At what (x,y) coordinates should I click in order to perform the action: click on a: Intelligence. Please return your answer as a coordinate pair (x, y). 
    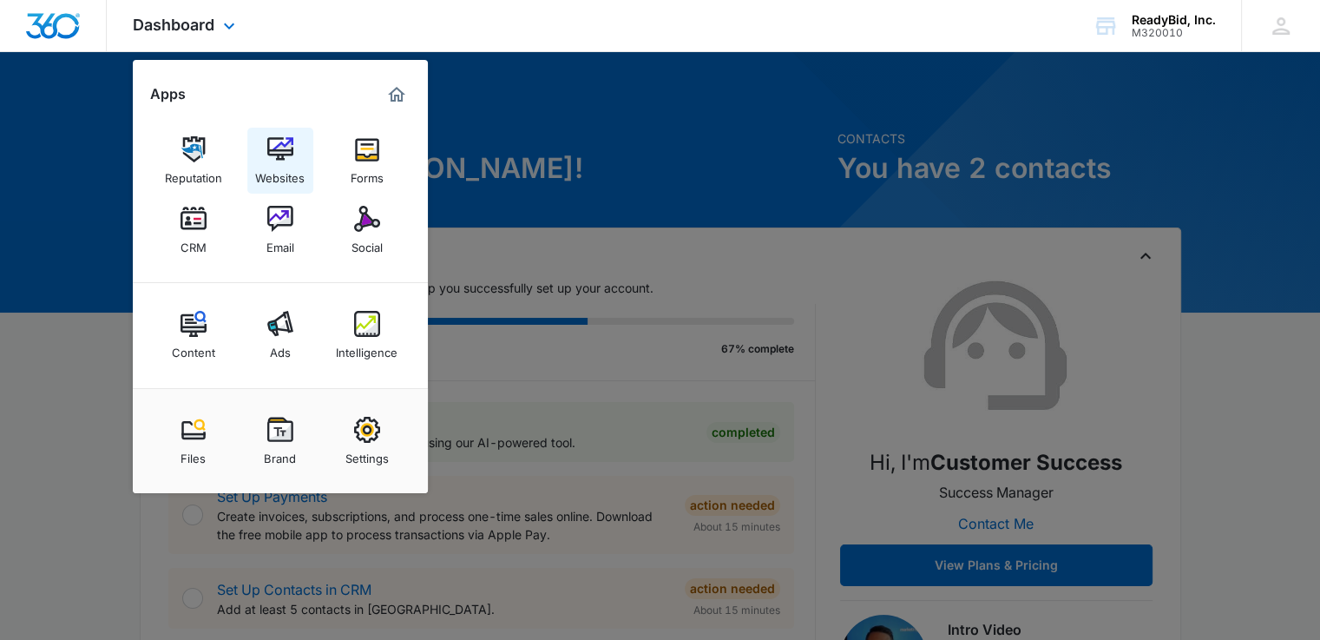
    Looking at the image, I should click on (367, 335).